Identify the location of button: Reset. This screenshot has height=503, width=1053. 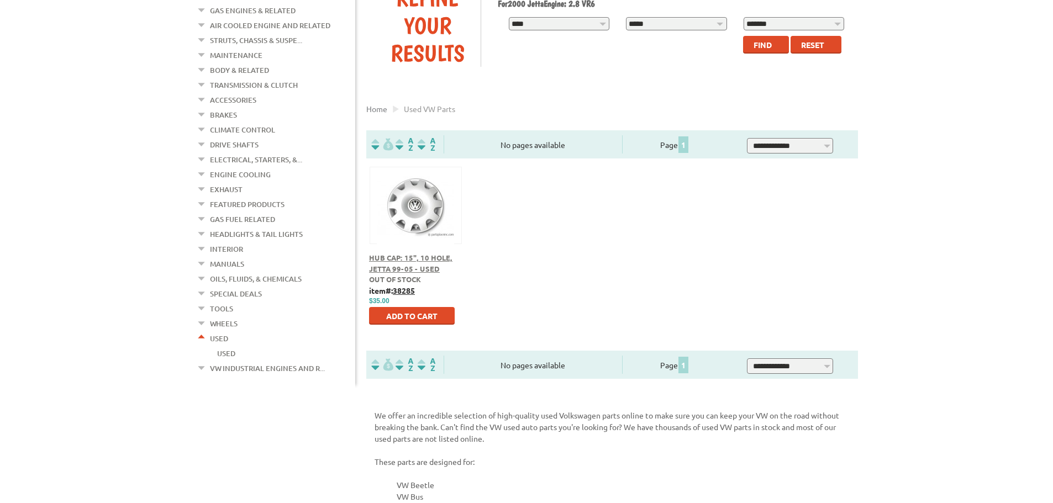
(816, 45).